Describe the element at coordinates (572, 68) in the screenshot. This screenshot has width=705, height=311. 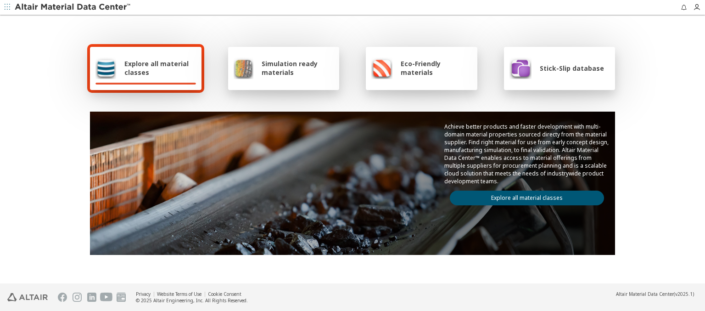
I see `span: Stick-Slip database` at that location.